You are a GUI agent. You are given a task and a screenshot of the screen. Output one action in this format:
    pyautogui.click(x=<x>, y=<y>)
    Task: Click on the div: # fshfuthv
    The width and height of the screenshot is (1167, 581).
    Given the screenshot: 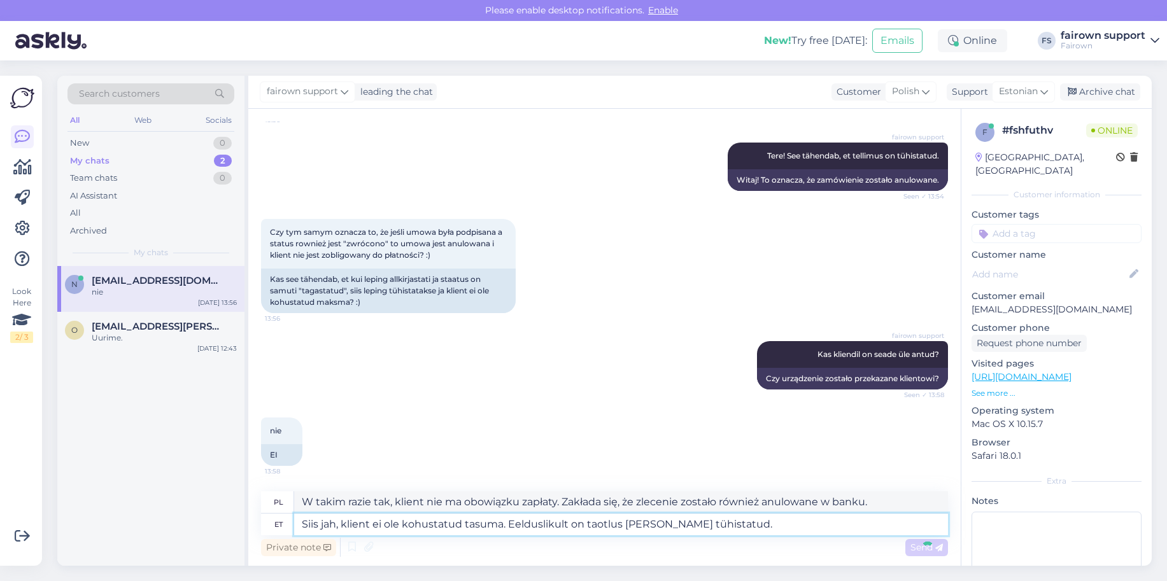 What is the action you would take?
    pyautogui.click(x=1044, y=131)
    